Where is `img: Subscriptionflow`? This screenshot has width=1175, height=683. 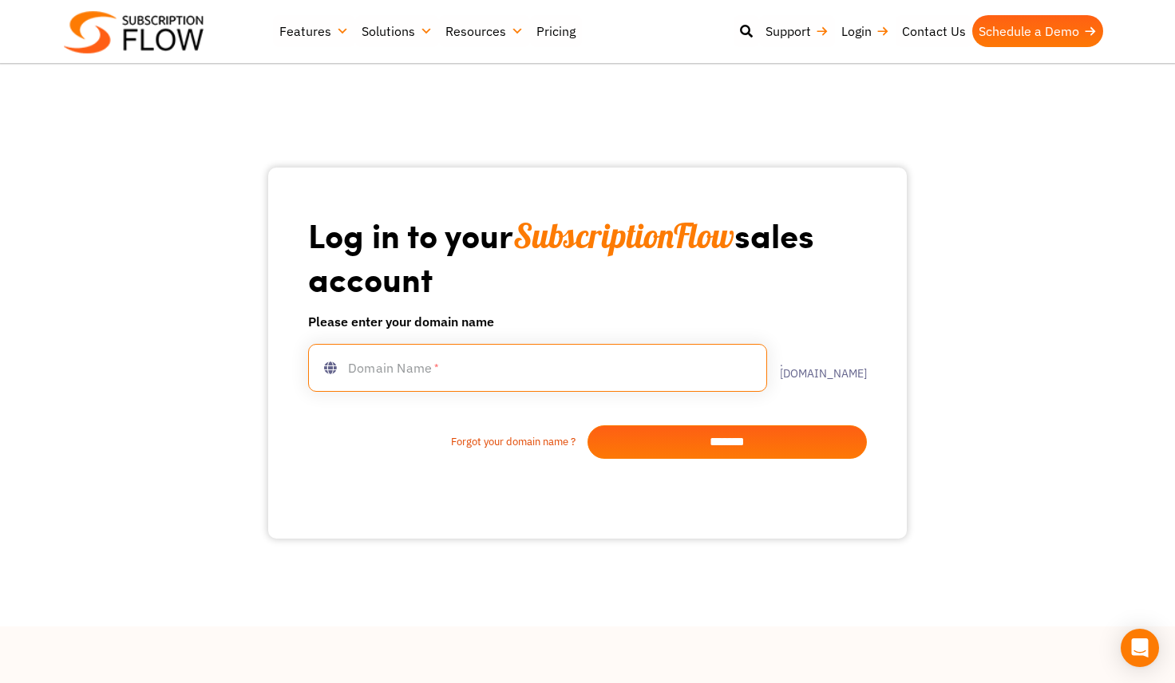
img: Subscriptionflow is located at coordinates (133, 32).